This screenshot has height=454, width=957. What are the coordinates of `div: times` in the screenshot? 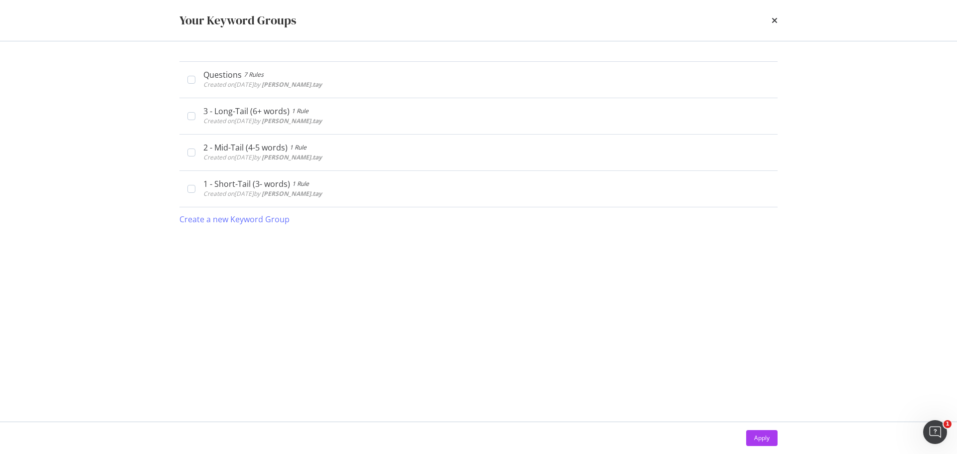 It's located at (775, 20).